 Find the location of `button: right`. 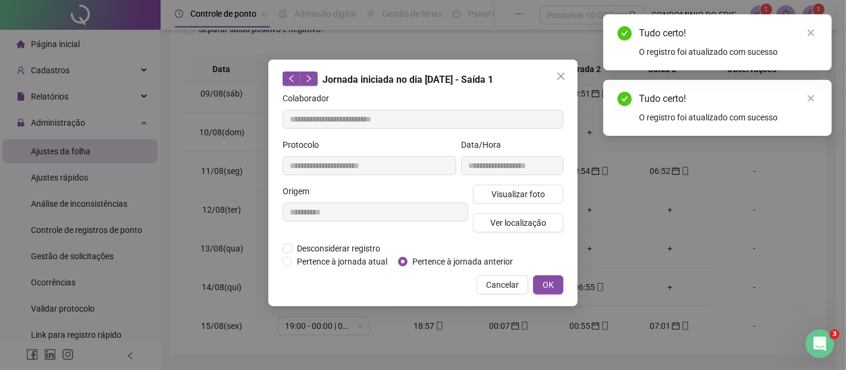

button: right is located at coordinates (309, 79).